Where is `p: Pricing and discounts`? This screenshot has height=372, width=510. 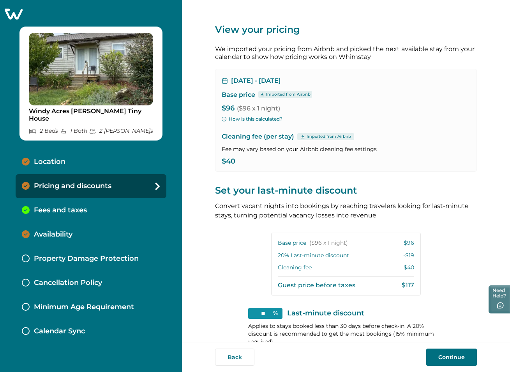
p: Pricing and discounts is located at coordinates (73, 186).